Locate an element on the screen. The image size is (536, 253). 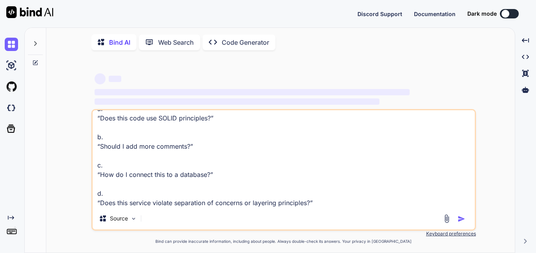
textarea: What is a good prompt to identify architectural issues in code? a. “Does this code use SOLID prin... is located at coordinates (284, 159).